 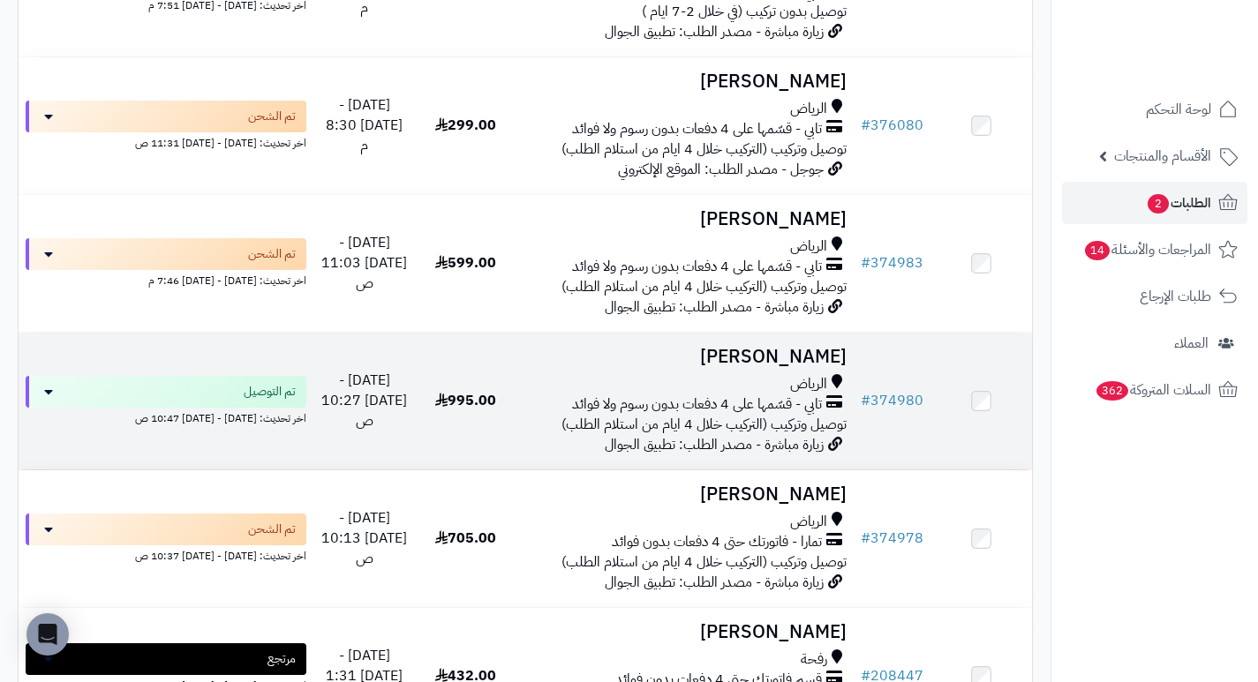 What do you see at coordinates (1162, 156) in the screenshot?
I see `span: الأقسام والمنتجات` at bounding box center [1162, 156].